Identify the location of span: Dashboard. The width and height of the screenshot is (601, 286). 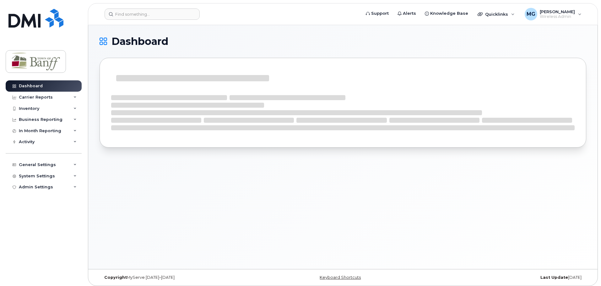
(140, 41).